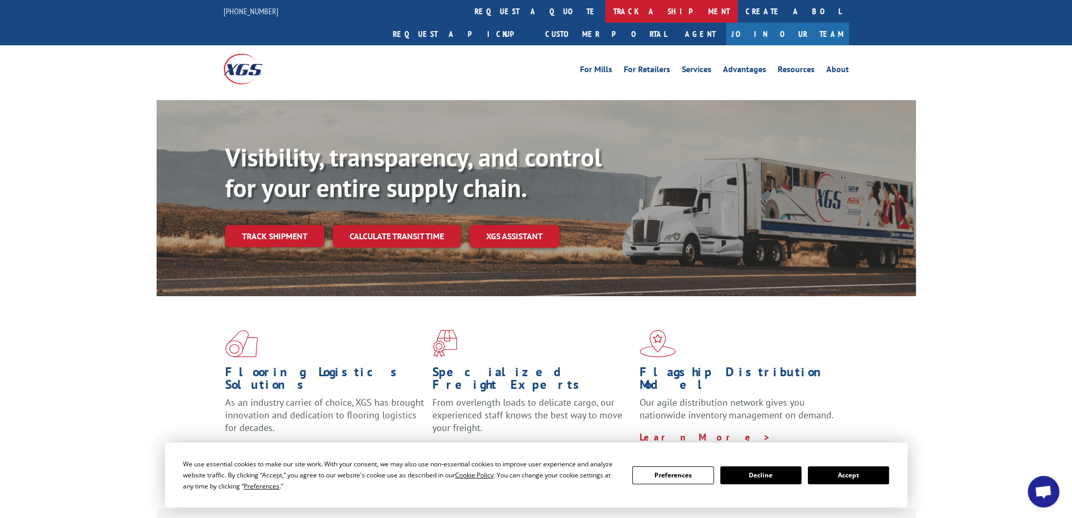 The image size is (1072, 518). Describe the element at coordinates (444, 344) in the screenshot. I see `img: xgs-icon-focused-on-flooring-red` at that location.